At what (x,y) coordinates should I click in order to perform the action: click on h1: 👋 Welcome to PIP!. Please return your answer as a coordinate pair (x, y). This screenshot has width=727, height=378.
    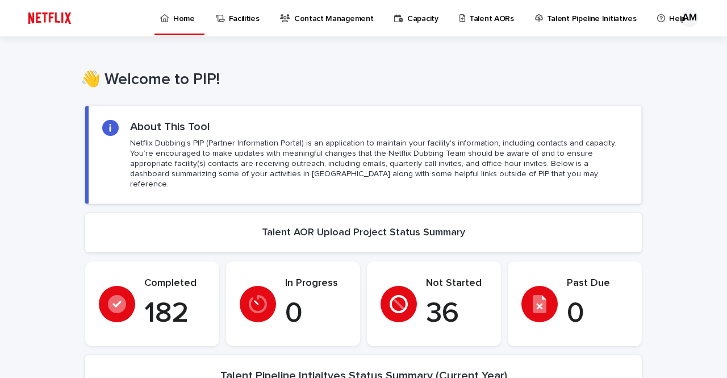
    Looking at the image, I should click on (359, 80).